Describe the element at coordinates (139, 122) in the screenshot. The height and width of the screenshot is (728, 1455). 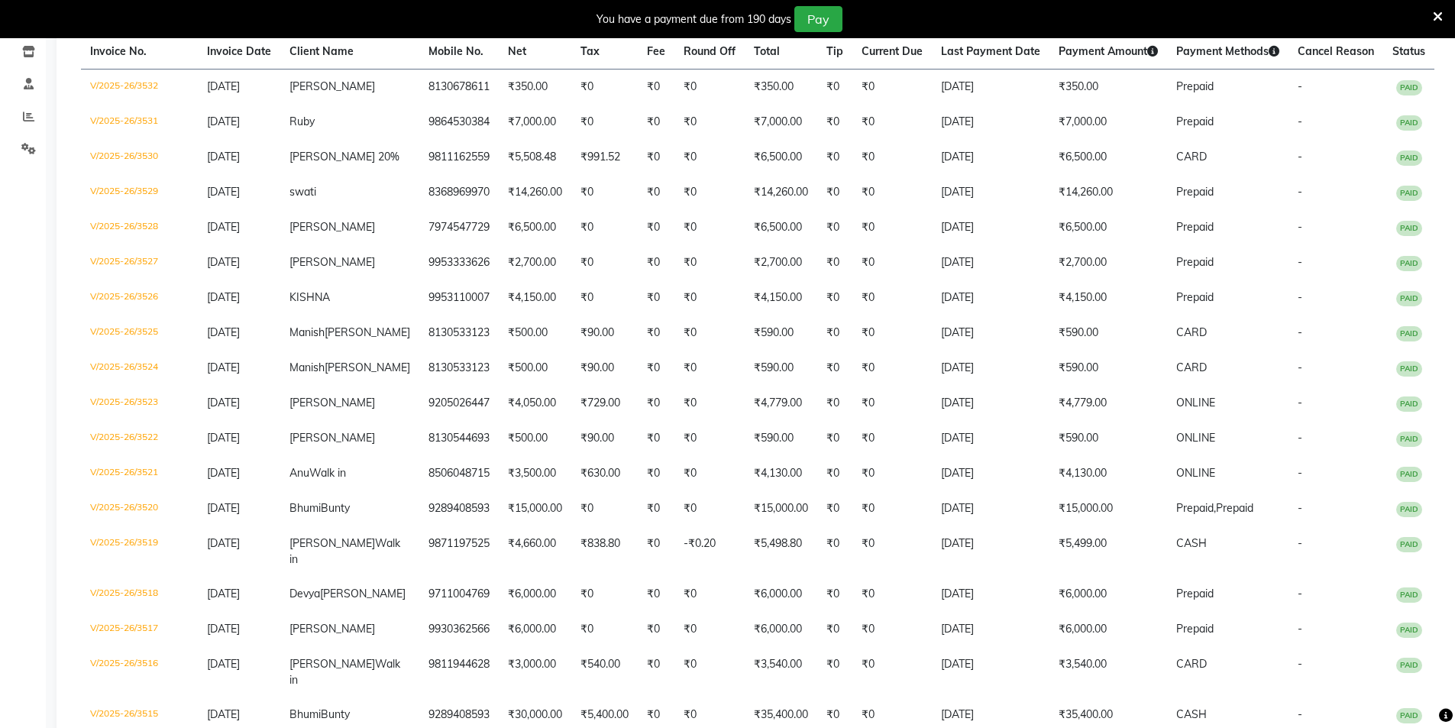
I see `td: V/2025-26/3531` at that location.